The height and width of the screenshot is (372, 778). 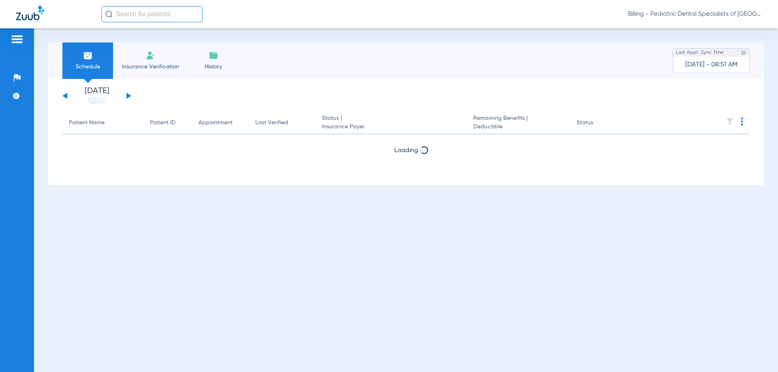 I want to click on th: Remaining Benefits |, so click(x=518, y=123).